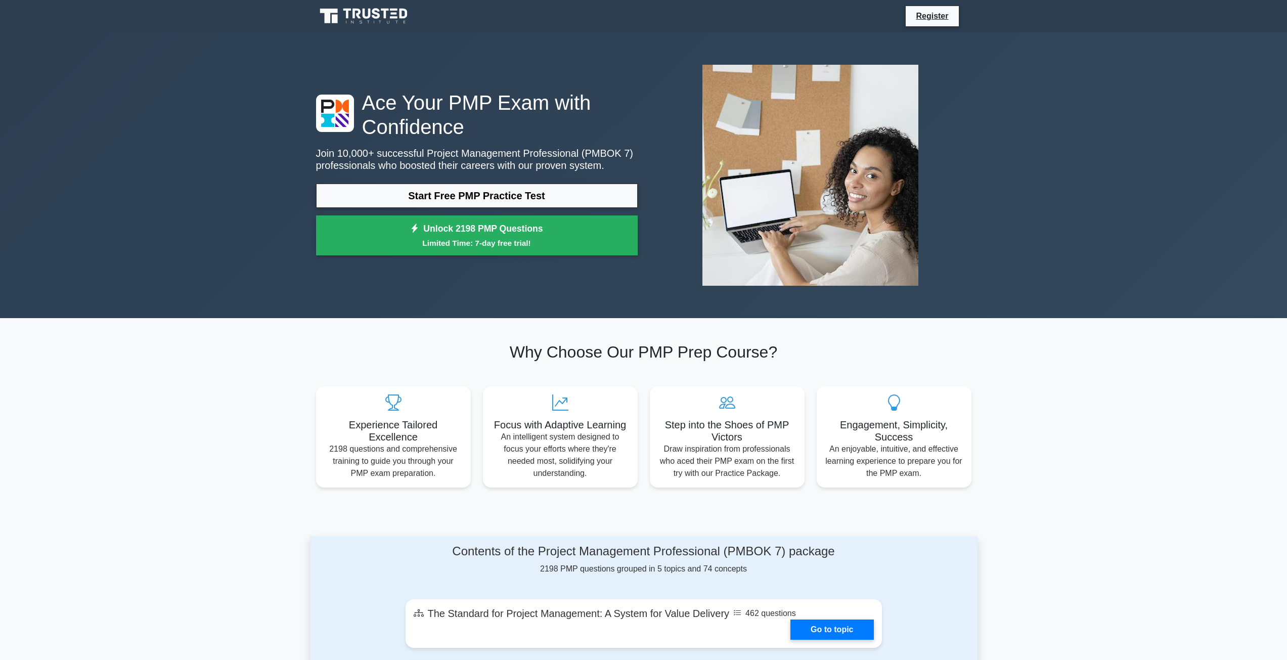 The height and width of the screenshot is (660, 1287). I want to click on h2: Why Choose Our PMP Prep Course?, so click(644, 352).